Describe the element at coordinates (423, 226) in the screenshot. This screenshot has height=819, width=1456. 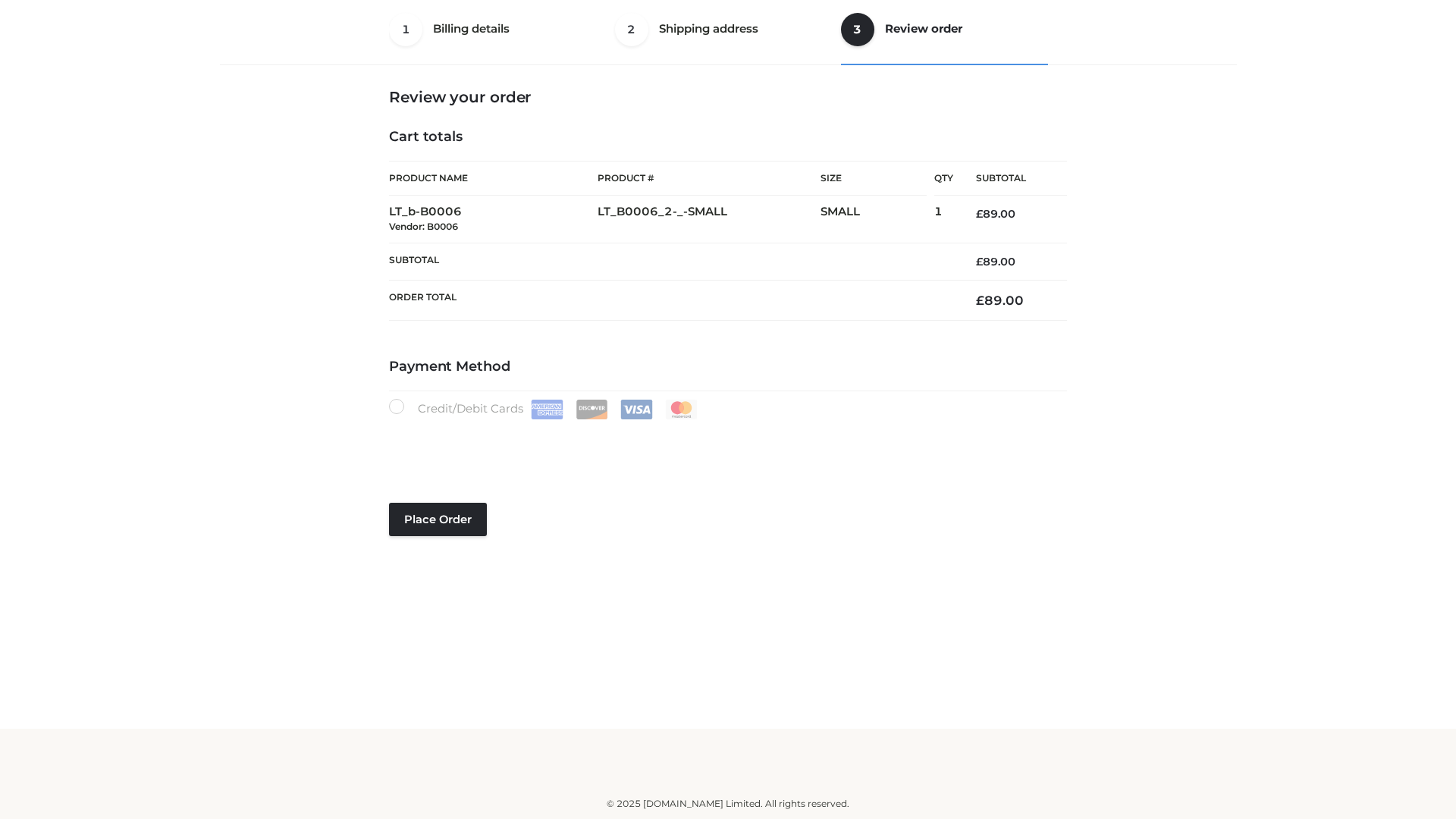
I see `small: Vendor: B0006` at that location.